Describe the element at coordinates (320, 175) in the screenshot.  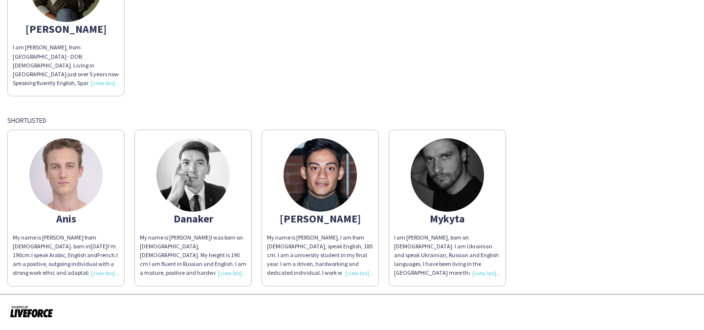
I see `img: thumb-6553e9e31a458.jpg` at that location.